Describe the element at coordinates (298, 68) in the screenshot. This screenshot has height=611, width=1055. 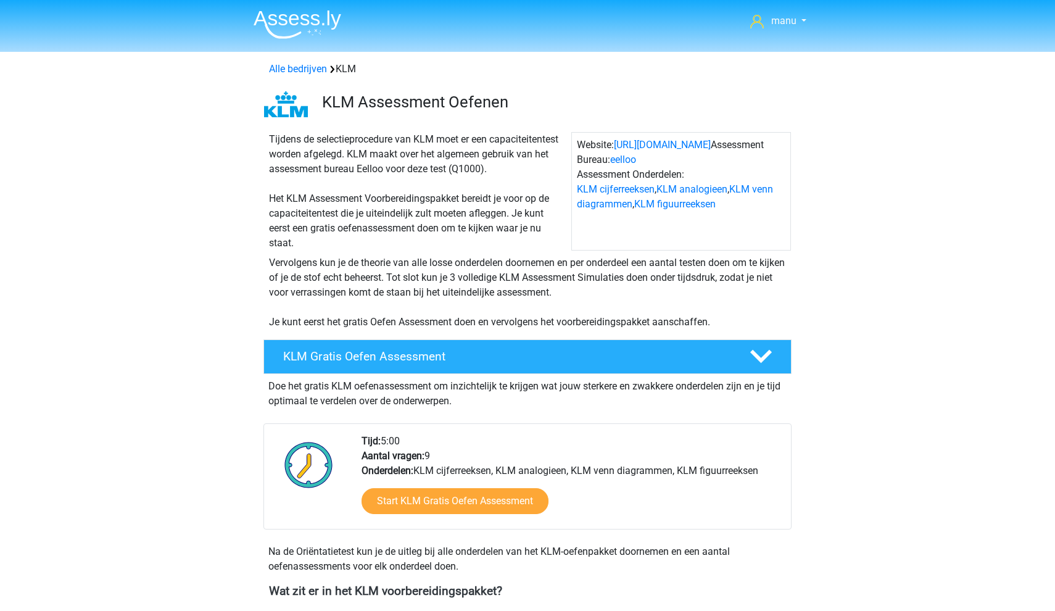
I see `a: Alle bedrijven` at that location.